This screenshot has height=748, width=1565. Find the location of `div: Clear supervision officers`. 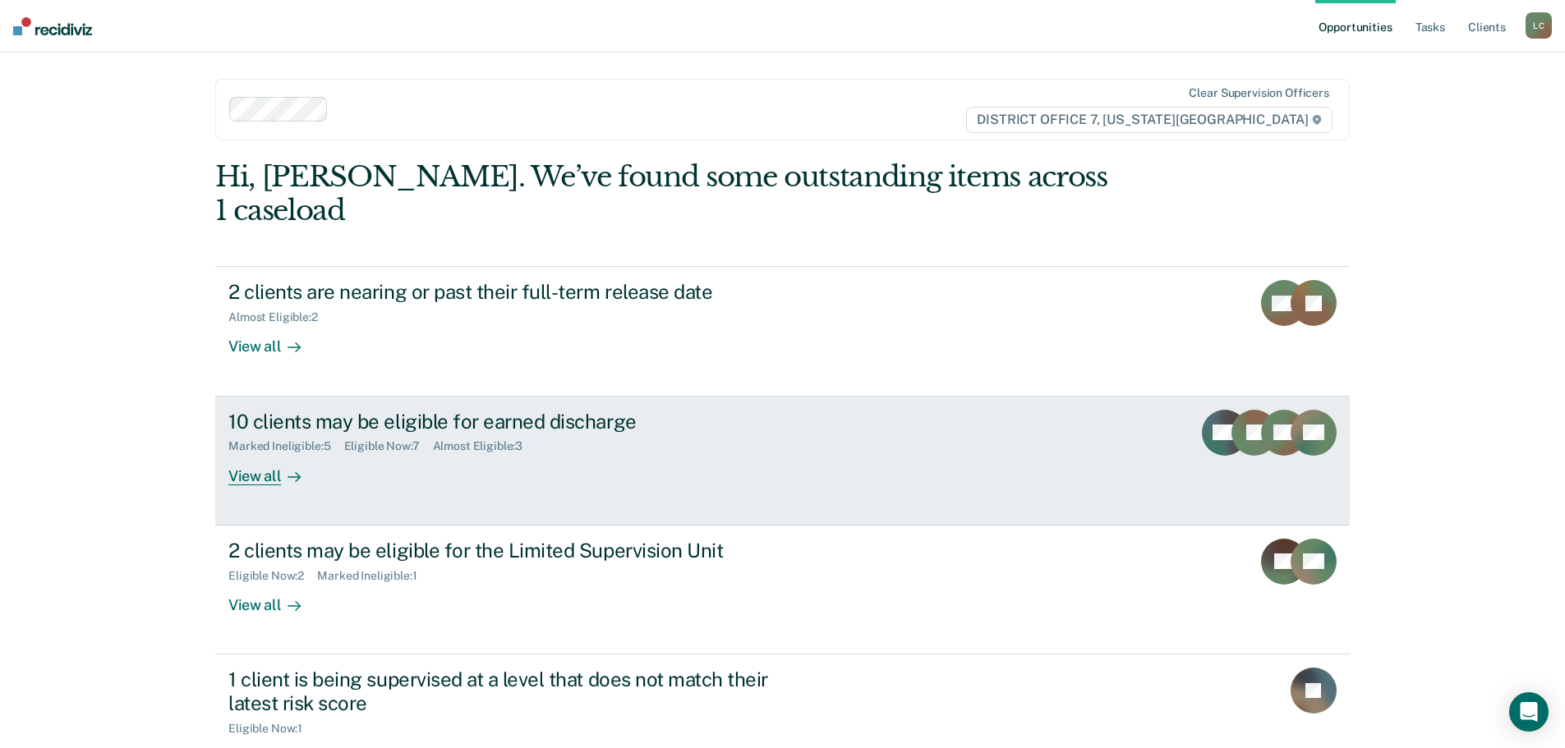

div: Clear supervision officers is located at coordinates (1258, 93).